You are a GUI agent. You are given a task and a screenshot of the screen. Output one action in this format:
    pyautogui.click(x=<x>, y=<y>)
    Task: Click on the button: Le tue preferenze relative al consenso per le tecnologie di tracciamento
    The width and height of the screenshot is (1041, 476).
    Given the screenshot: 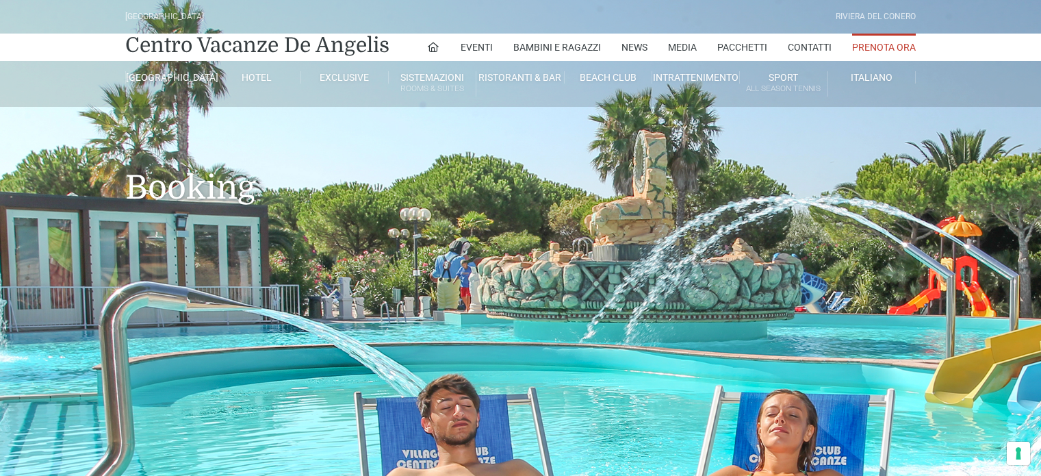 What is the action you would take?
    pyautogui.click(x=1018, y=453)
    